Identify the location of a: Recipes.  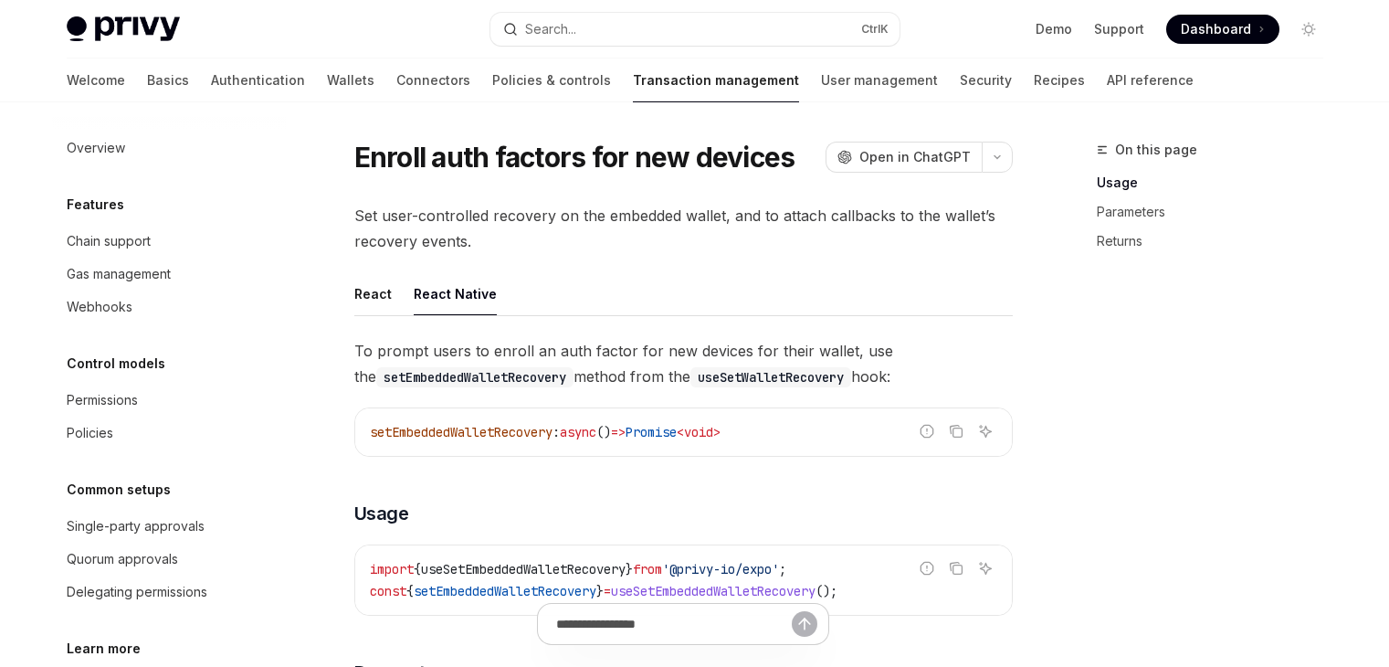
(1060, 80).